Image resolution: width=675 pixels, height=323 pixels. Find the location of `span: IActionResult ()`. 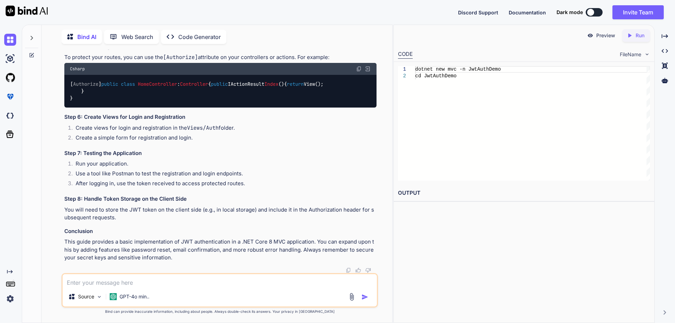

span: IActionResult () is located at coordinates (247, 84).